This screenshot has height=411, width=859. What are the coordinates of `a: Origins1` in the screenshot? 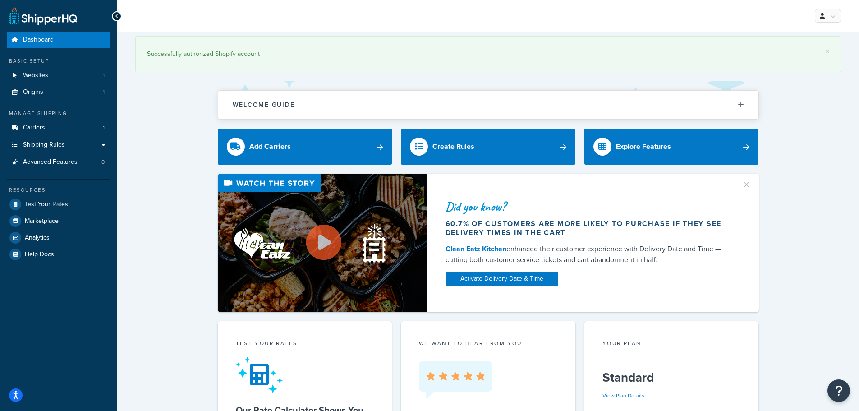 It's located at (59, 92).